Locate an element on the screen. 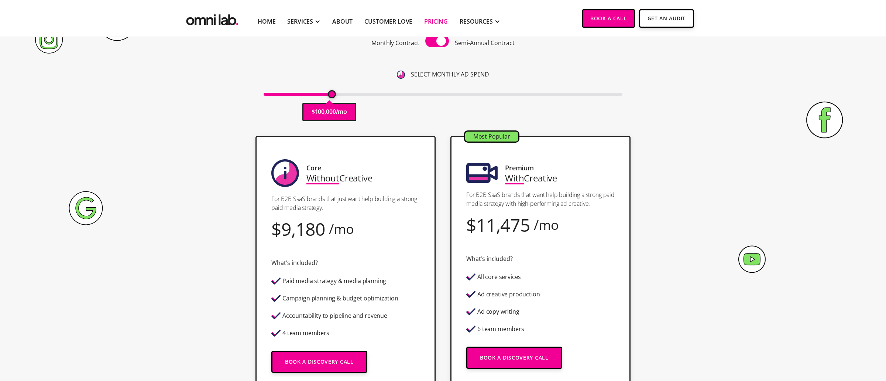 This screenshot has height=381, width=886. a: Home is located at coordinates (267, 21).